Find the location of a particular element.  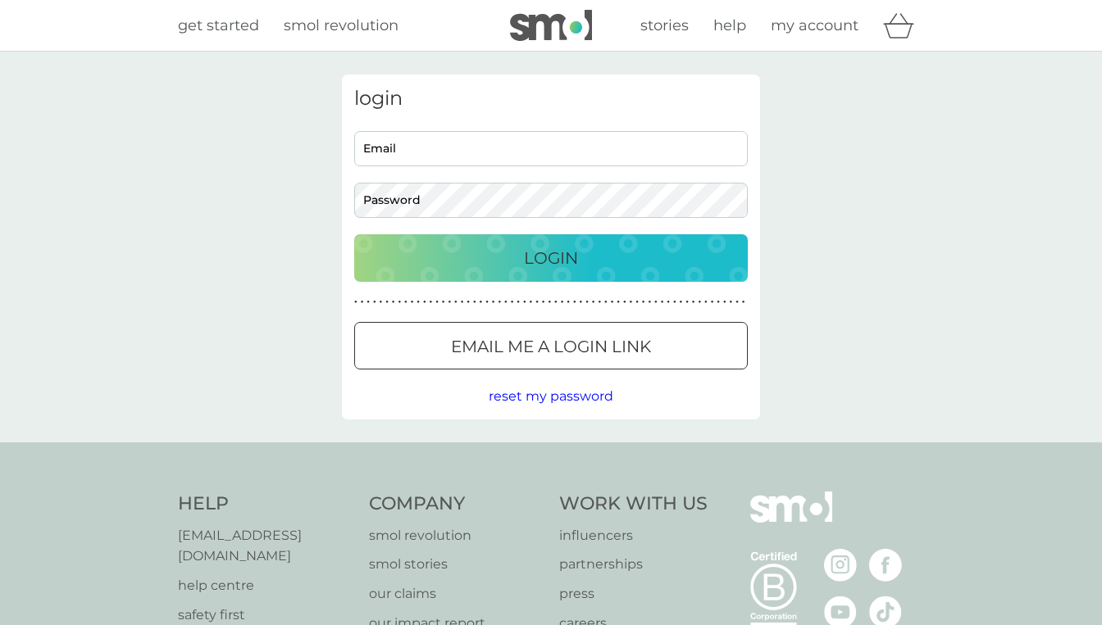

p: press is located at coordinates (633, 594).